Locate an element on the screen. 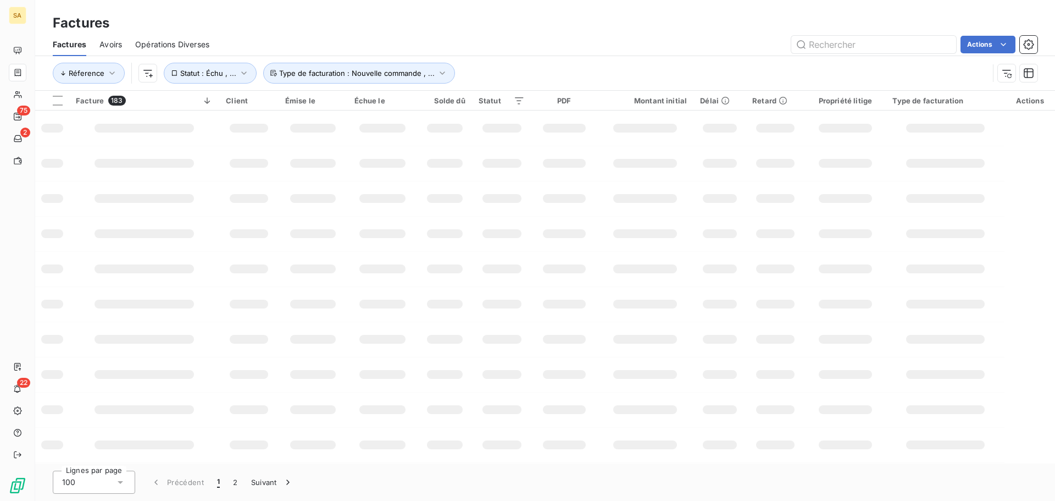 This screenshot has height=501, width=1055. input: Rechercher is located at coordinates (874, 45).